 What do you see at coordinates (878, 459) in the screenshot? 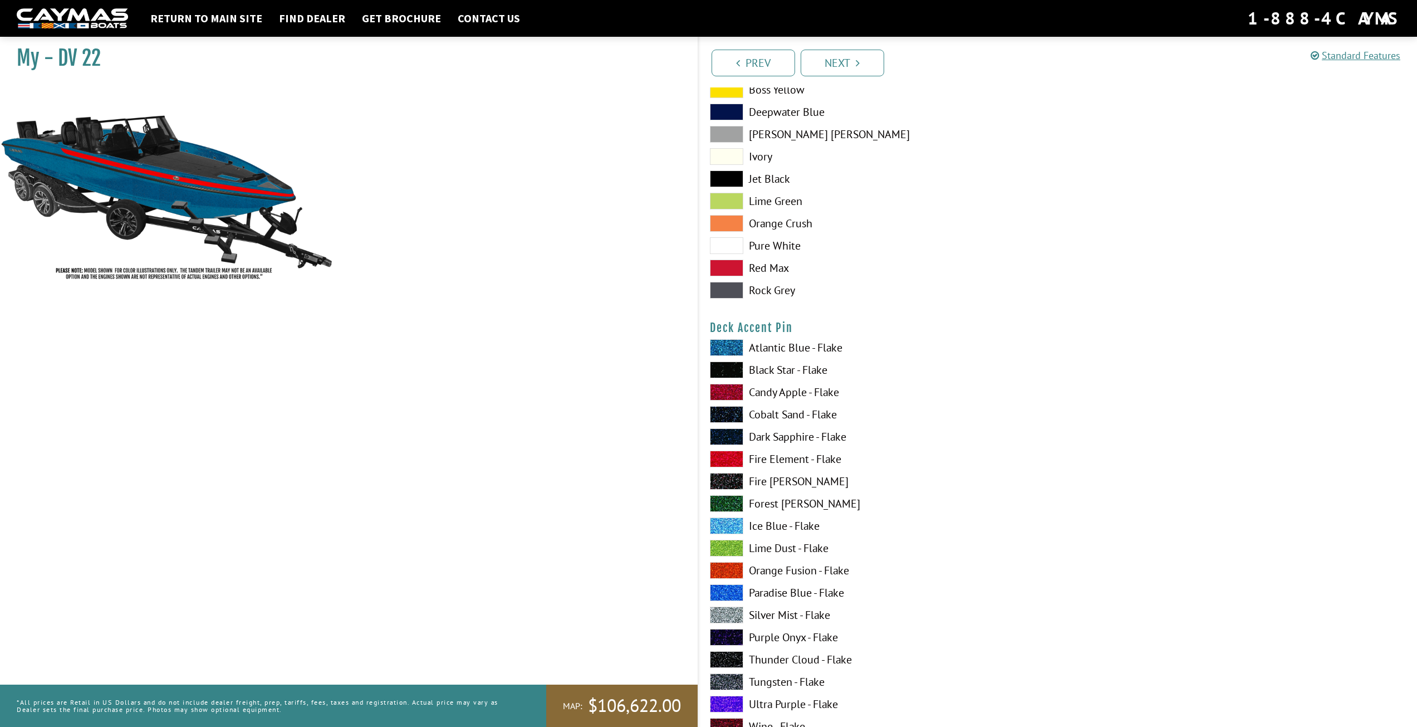
I see `label: Fire Element - Flake` at bounding box center [878, 459].